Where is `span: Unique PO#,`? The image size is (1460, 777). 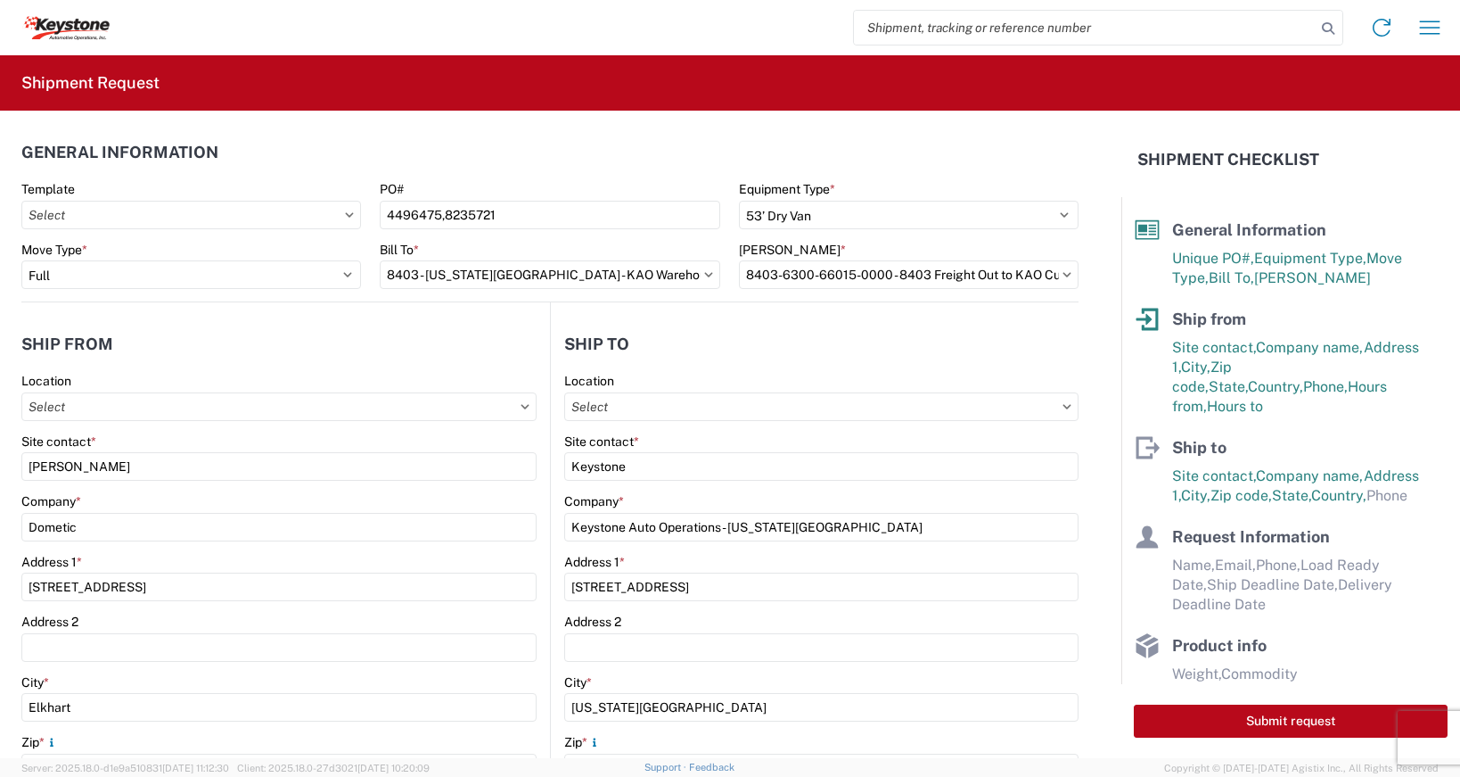 span: Unique PO#, is located at coordinates (1213, 258).